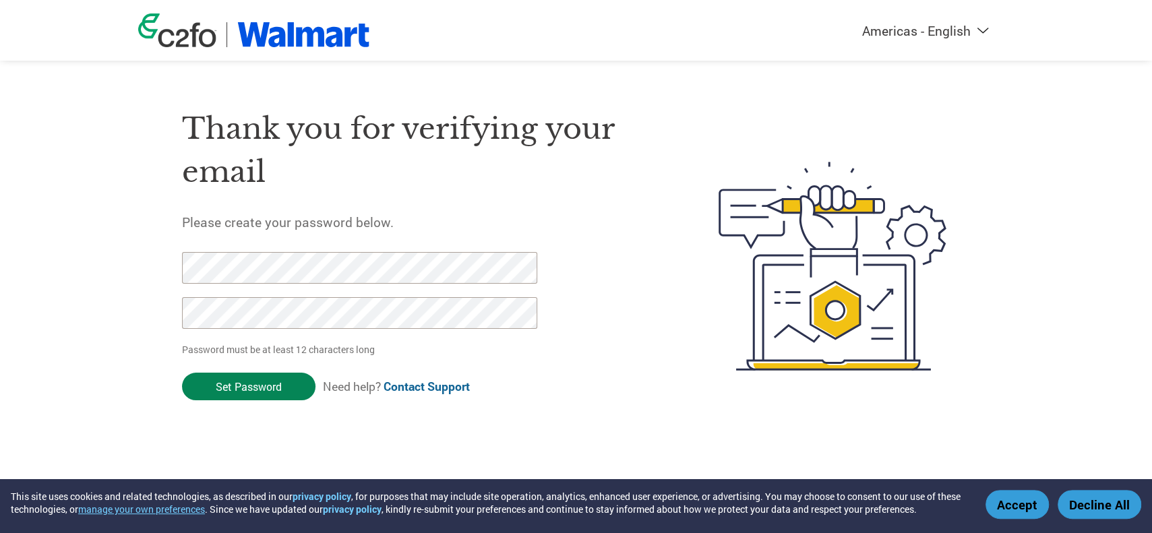  Describe the element at coordinates (832, 266) in the screenshot. I see `img: create-password` at that location.